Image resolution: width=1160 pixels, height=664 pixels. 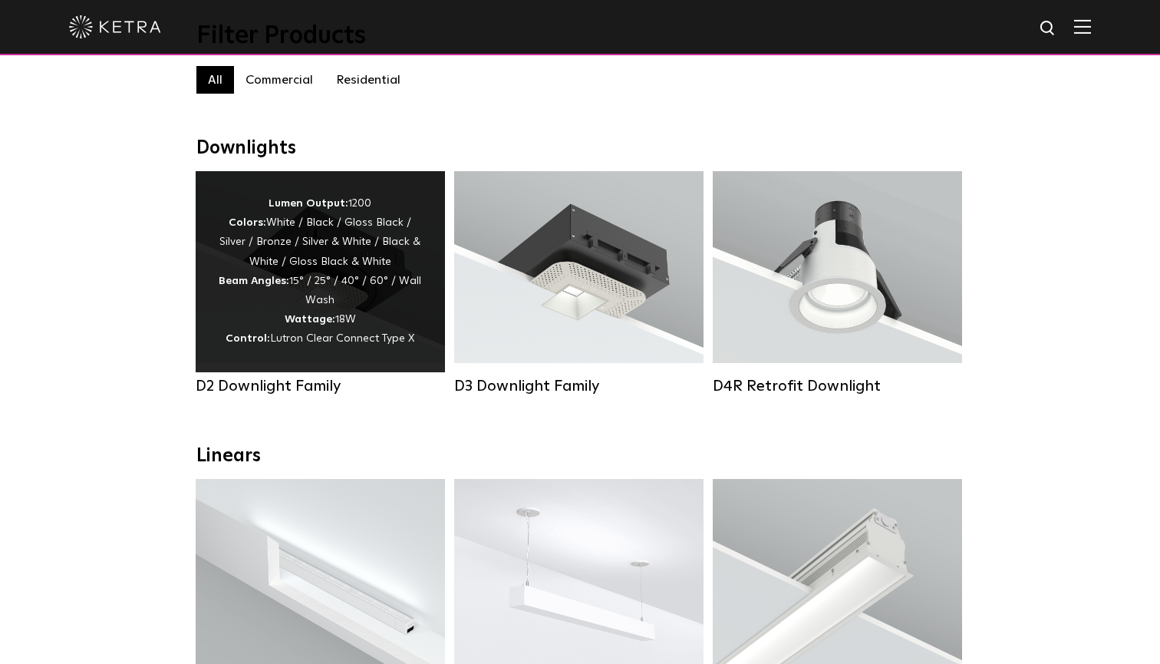 I want to click on label: All, so click(x=215, y=80).